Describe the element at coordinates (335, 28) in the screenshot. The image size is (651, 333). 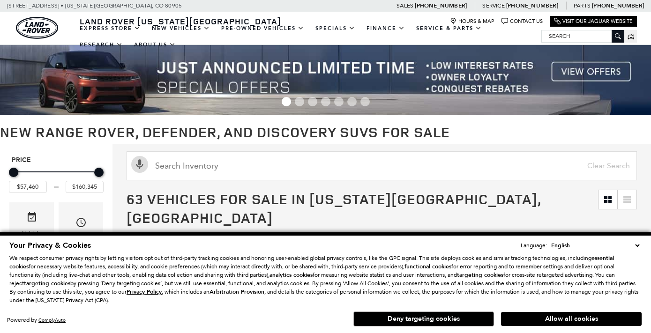
I see `a: Specials` at that location.